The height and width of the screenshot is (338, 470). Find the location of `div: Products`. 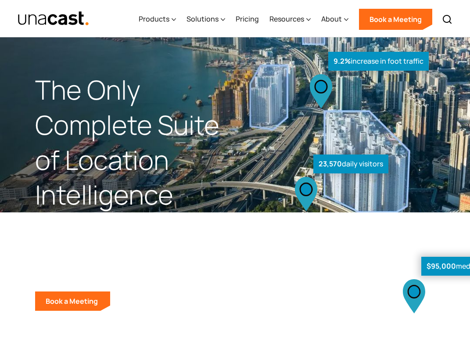

div: Products is located at coordinates (154, 19).